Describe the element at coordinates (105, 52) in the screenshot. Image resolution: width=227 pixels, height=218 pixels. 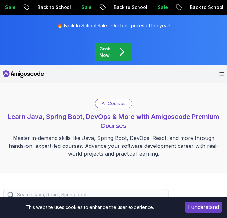
I see `p: Grab Now` at that location.